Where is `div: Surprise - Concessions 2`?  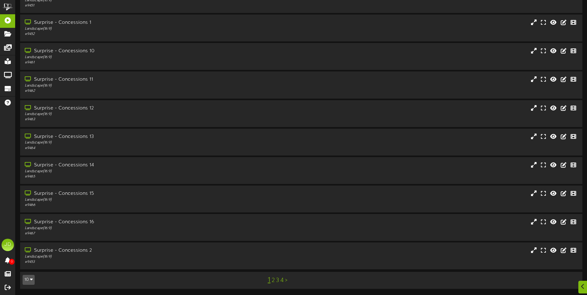 div: Surprise - Concessions 2 is located at coordinates (137, 251).